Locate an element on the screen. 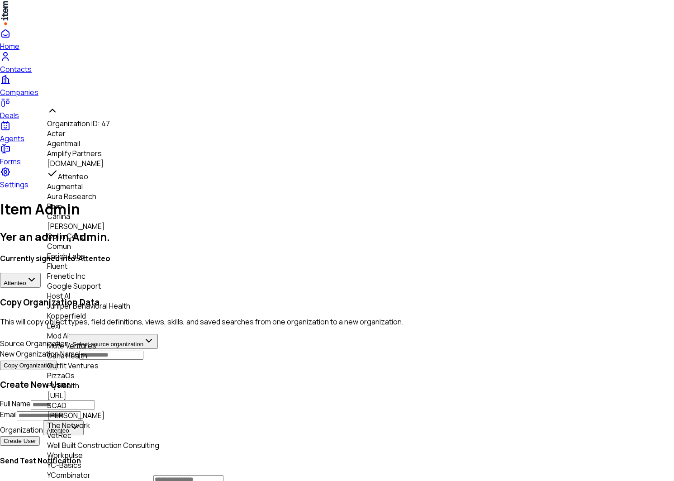  span: The Network is located at coordinates (68, 425).